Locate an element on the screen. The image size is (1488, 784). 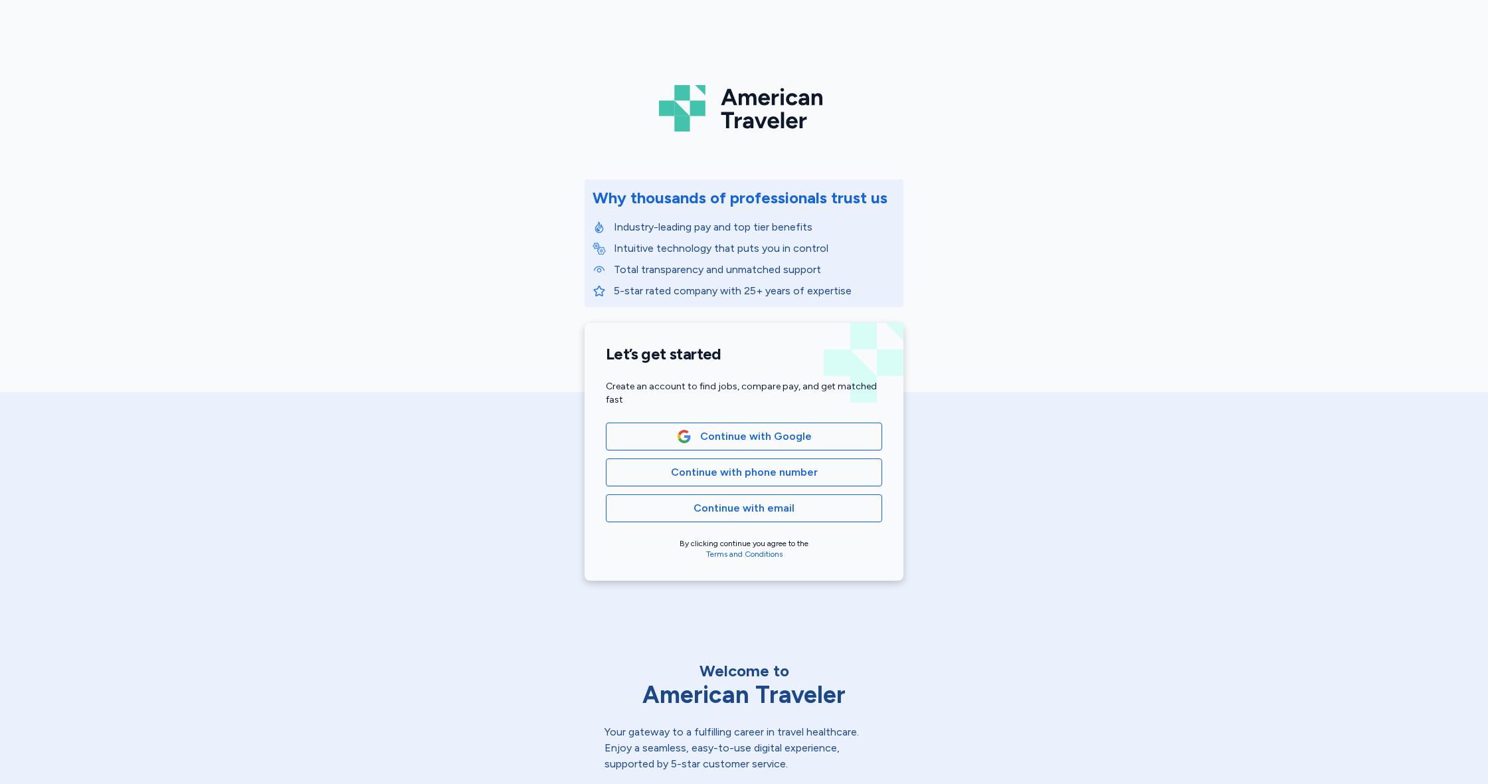
button: Continue with email is located at coordinates (744, 508).